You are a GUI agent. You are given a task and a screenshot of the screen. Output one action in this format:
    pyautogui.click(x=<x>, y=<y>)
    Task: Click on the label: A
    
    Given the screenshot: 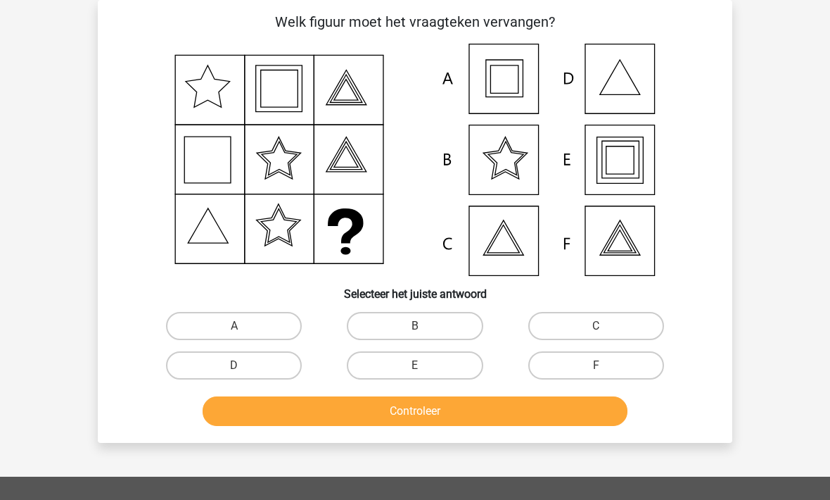 What is the action you would take?
    pyautogui.click(x=234, y=326)
    